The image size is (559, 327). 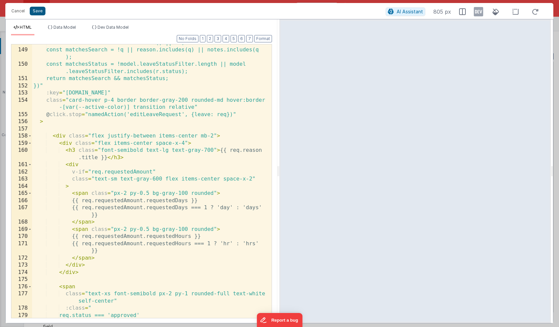 What do you see at coordinates (22, 280) in the screenshot?
I see `div: 175` at bounding box center [22, 280].